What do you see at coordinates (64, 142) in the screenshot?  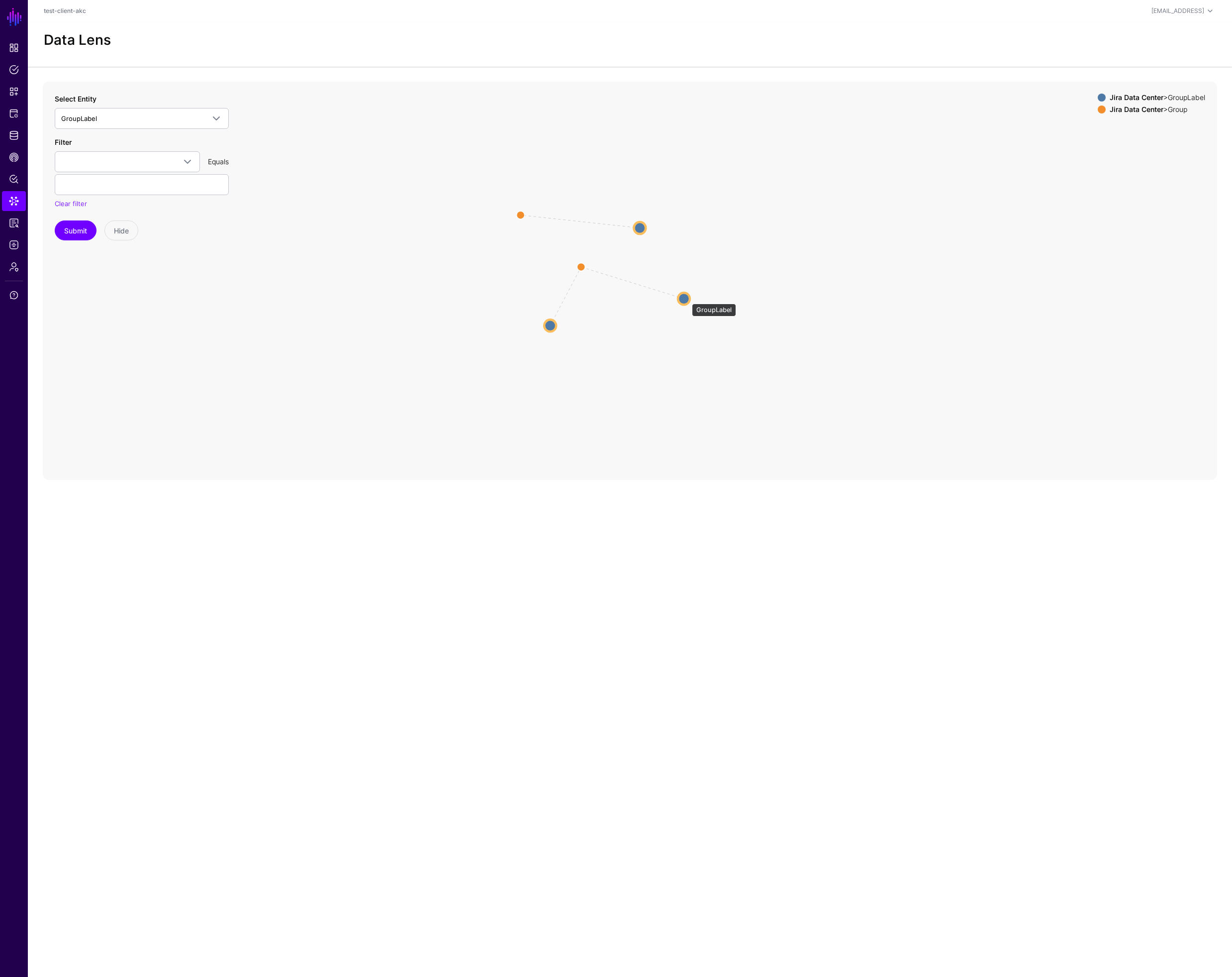 I see `label: Filter` at bounding box center [64, 142].